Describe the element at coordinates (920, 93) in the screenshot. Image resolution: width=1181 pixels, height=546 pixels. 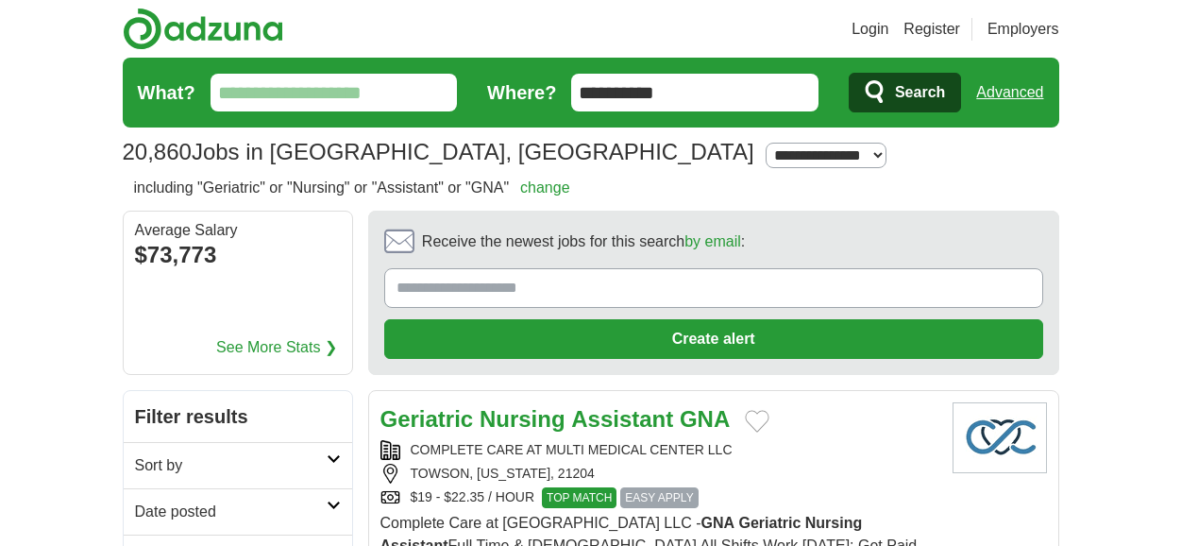
I see `span: Search` at that location.